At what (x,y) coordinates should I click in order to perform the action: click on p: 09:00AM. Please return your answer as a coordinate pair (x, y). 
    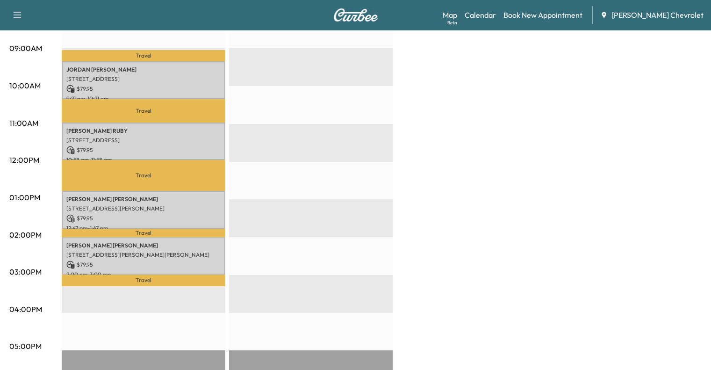
    Looking at the image, I should click on (26, 48).